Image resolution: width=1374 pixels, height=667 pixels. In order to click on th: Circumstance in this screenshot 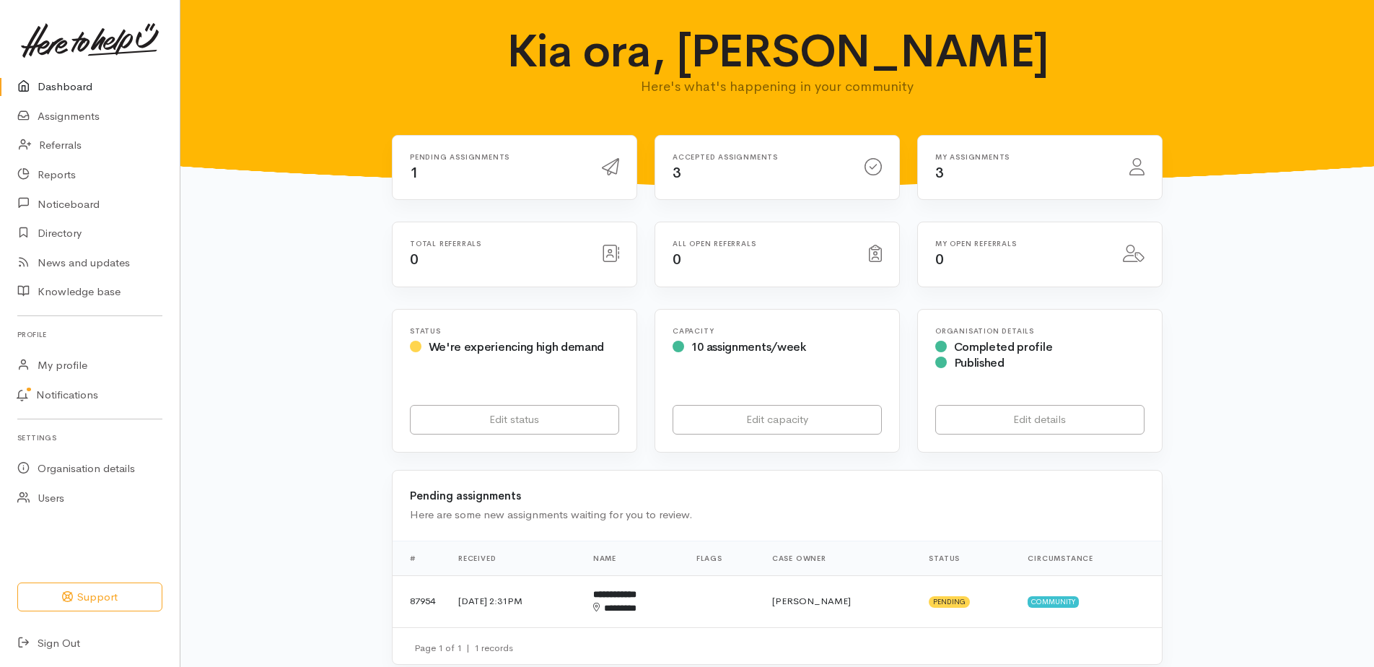, I will do `click(1089, 558)`.